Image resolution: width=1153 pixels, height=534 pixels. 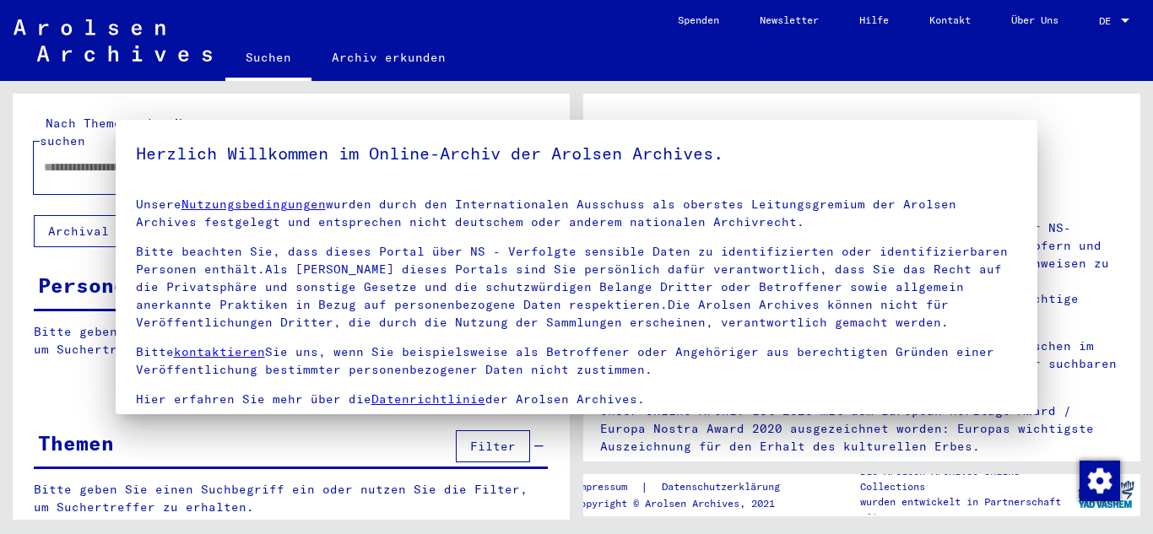 I want to click on p: Hier erfahren Sie mehr über die der Arolsen Archives., so click(x=576, y=399).